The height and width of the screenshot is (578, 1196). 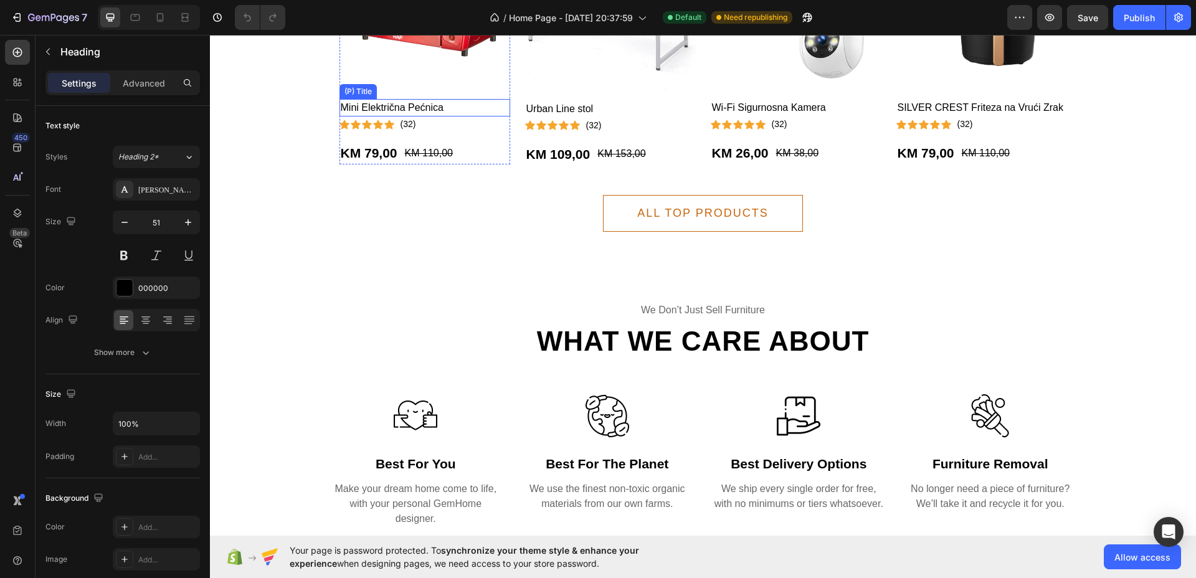 What do you see at coordinates (493, 275) in the screenshot?
I see `div: we don’t just sell furniture` at bounding box center [493, 275].